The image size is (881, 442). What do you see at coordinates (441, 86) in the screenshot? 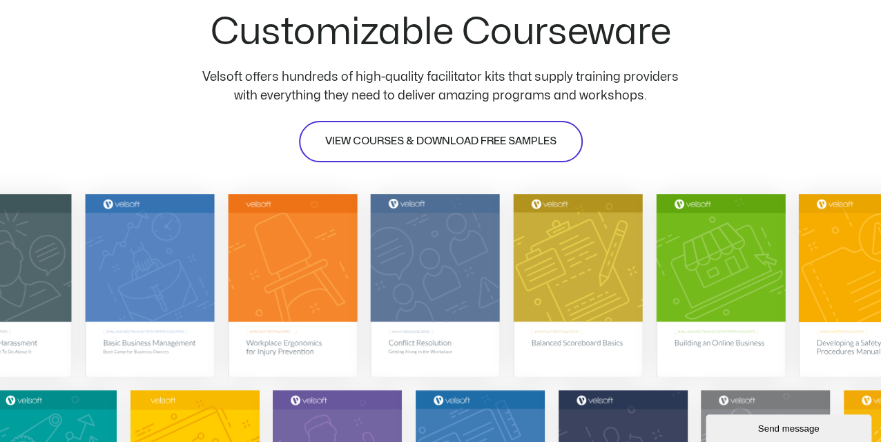
I see `p: Velsoft offers hundreds of high-quality facilitator kits that supply training providers with ever...` at bounding box center [441, 86].